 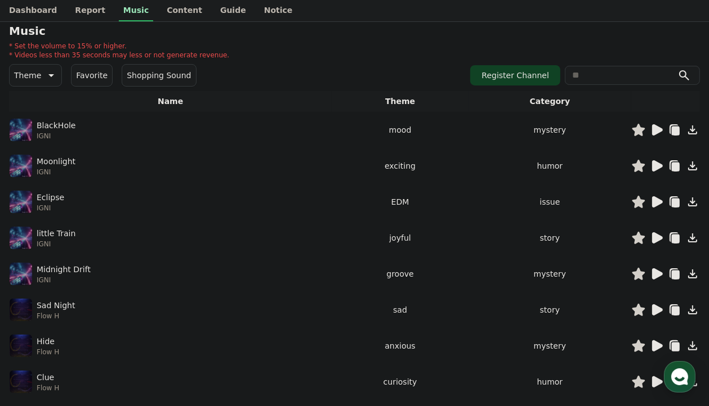 What do you see at coordinates (123, 198) in the screenshot?
I see `img: grinning` at bounding box center [123, 198].